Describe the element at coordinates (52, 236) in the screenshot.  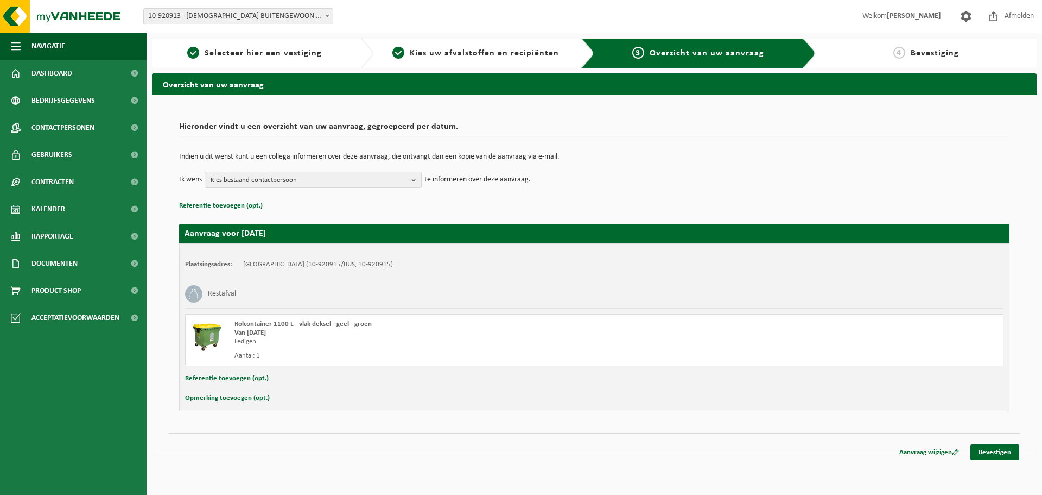
I see `span: Rapportage` at that location.